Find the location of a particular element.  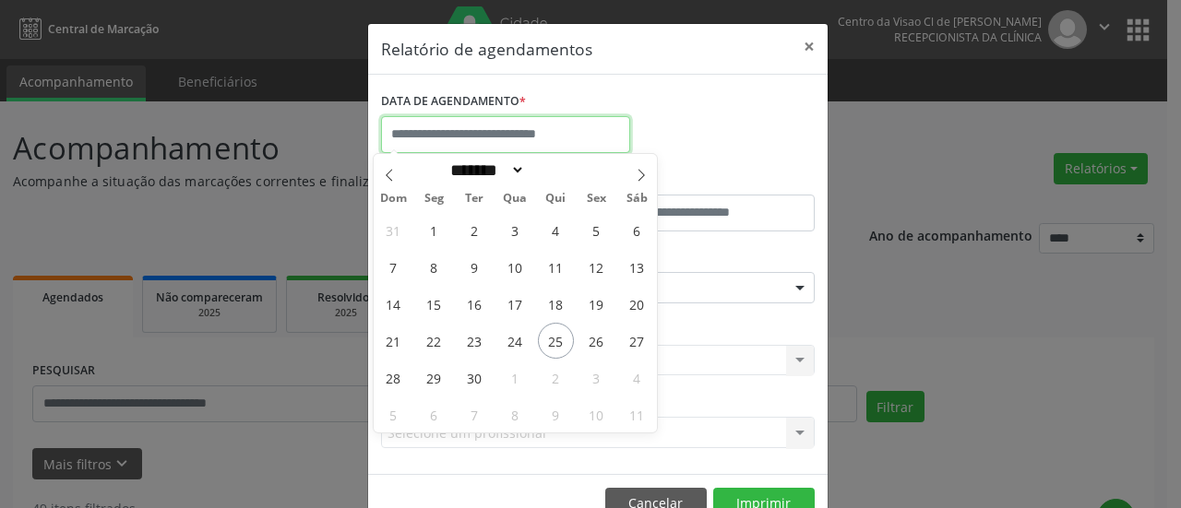

span: Setembro 10, 2025 is located at coordinates (515, 267).